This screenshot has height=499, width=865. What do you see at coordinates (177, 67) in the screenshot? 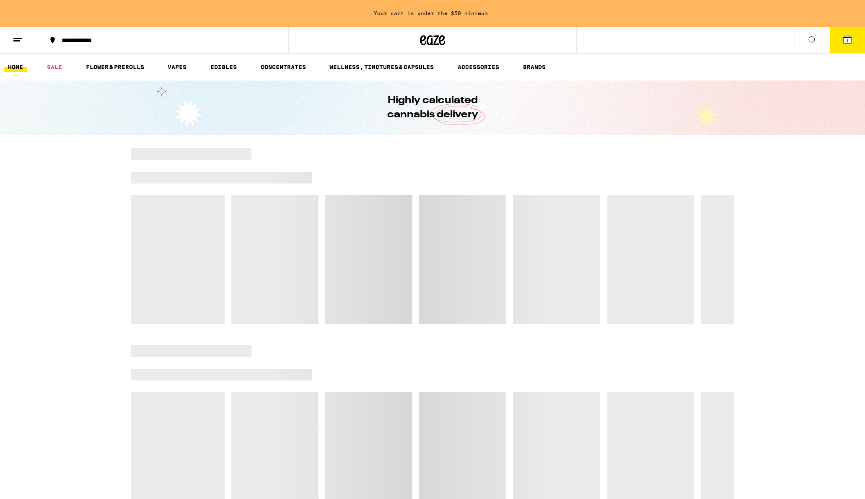
I see `a: VAPES` at bounding box center [177, 67].